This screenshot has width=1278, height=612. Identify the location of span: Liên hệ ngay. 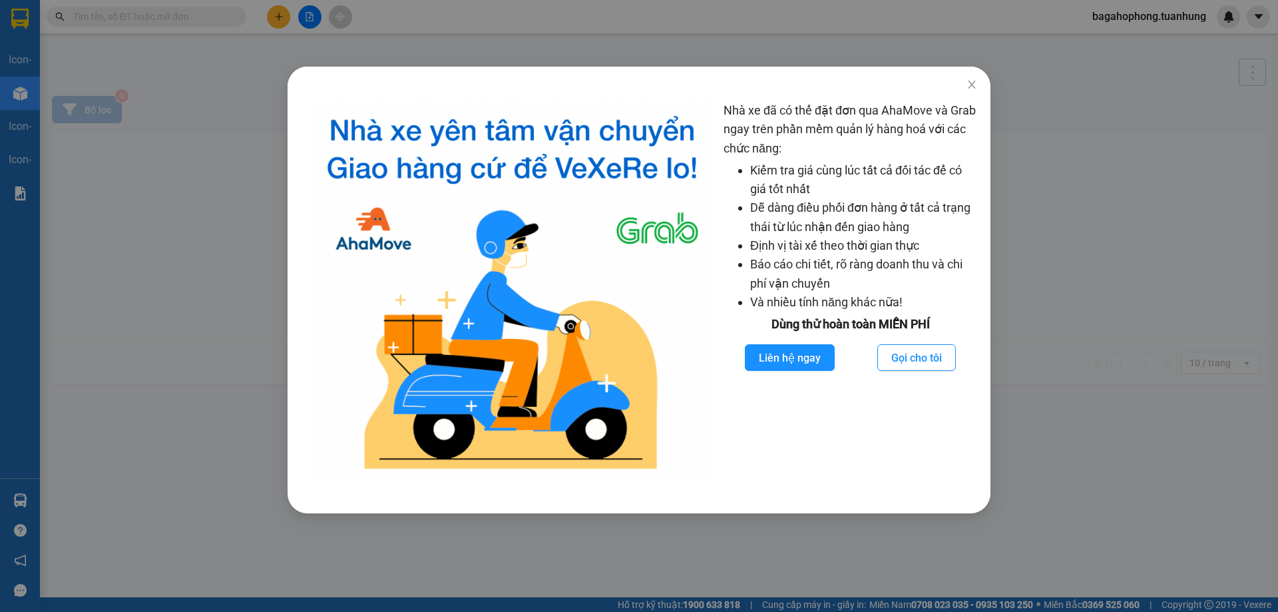
(790, 358).